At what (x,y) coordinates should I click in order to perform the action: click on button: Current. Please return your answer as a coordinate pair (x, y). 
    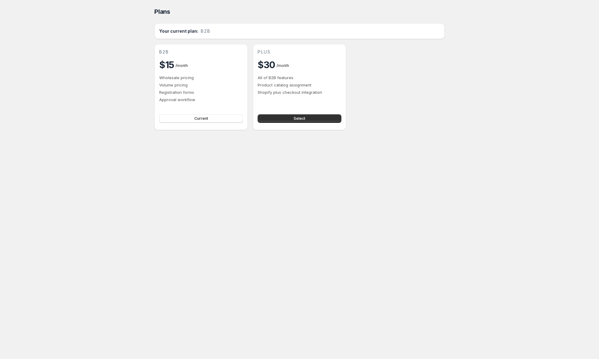
    Looking at the image, I should click on (201, 119).